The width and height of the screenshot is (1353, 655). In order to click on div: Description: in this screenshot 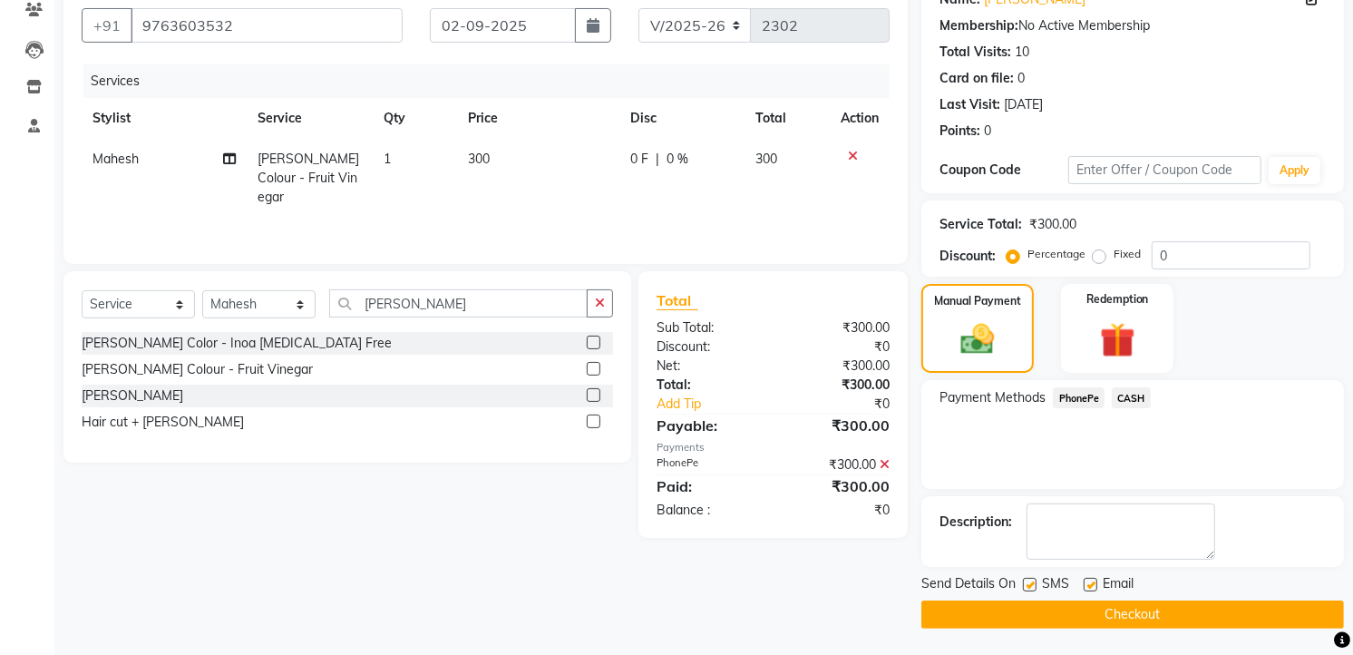, I will do `click(976, 521)`.